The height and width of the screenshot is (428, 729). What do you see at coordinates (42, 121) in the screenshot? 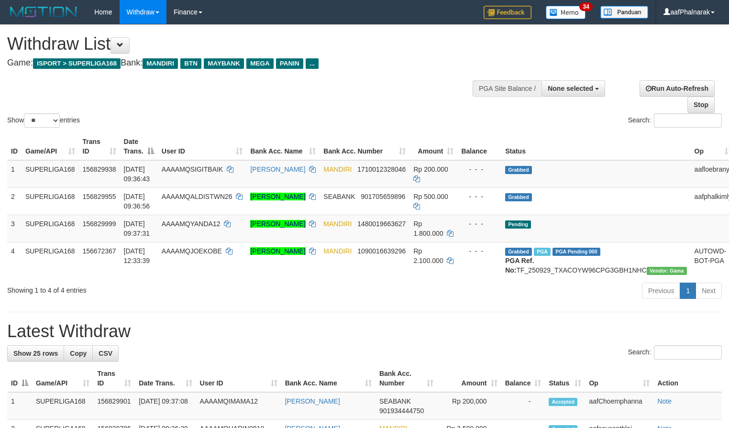
I see `select: Showentries` at bounding box center [42, 121].